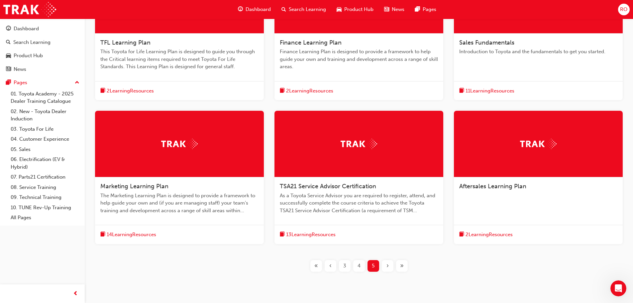  Describe the element at coordinates (42, 82) in the screenshot. I see `button: Pages` at that location.